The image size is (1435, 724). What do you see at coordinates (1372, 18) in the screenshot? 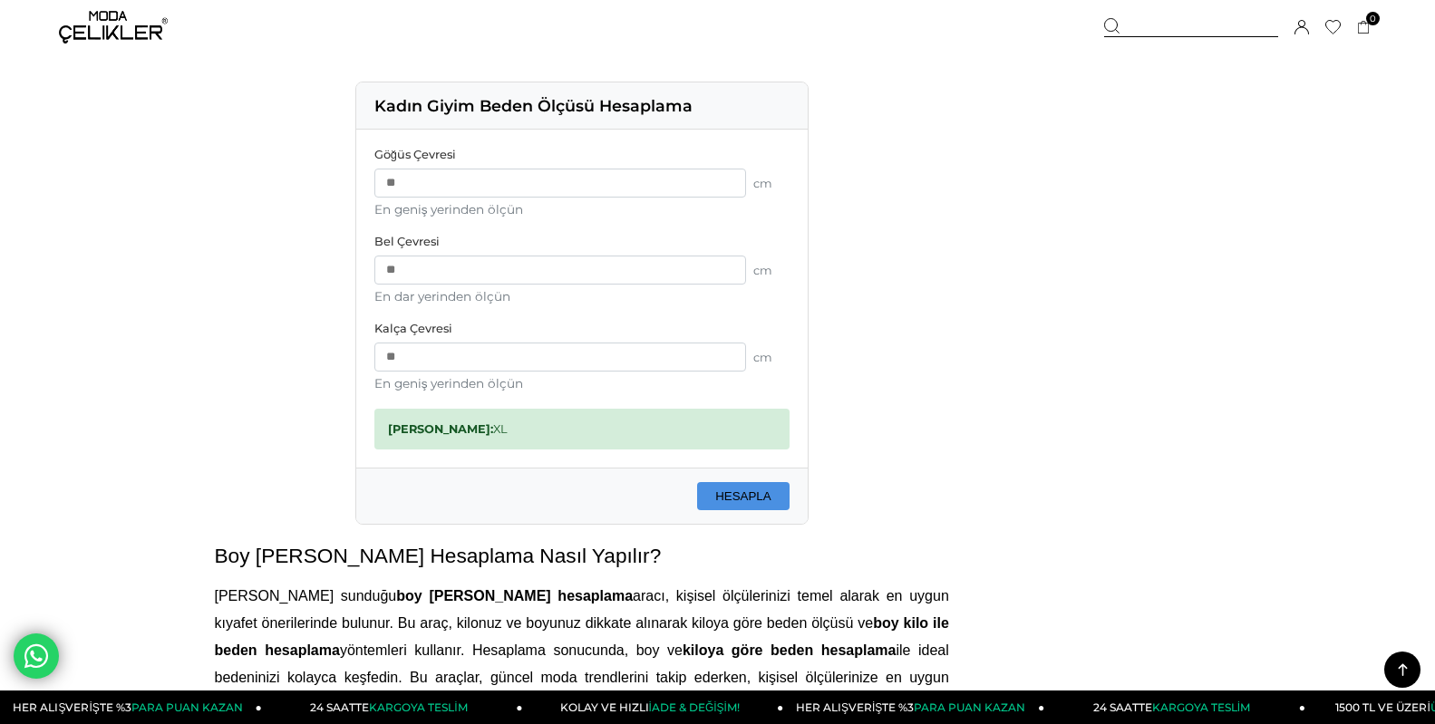
I see `span: 0` at bounding box center [1372, 18].